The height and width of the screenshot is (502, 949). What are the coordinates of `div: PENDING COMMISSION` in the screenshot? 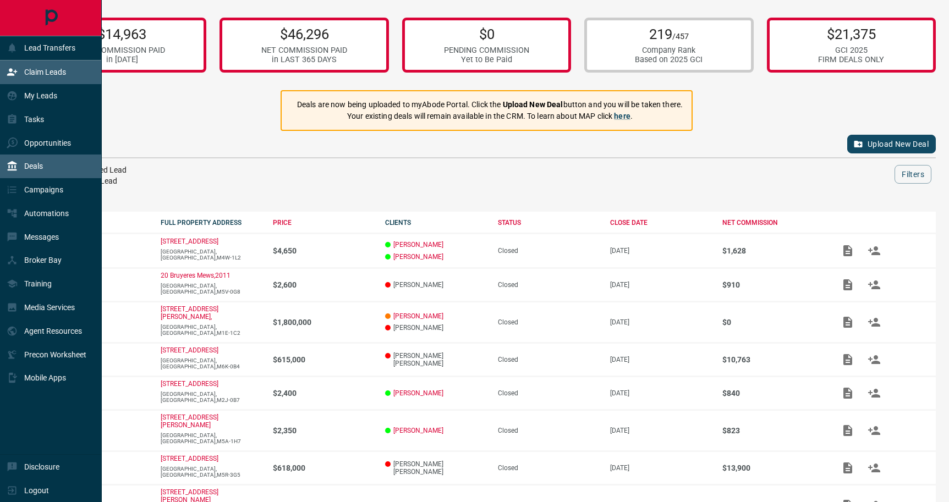 It's located at (486, 50).